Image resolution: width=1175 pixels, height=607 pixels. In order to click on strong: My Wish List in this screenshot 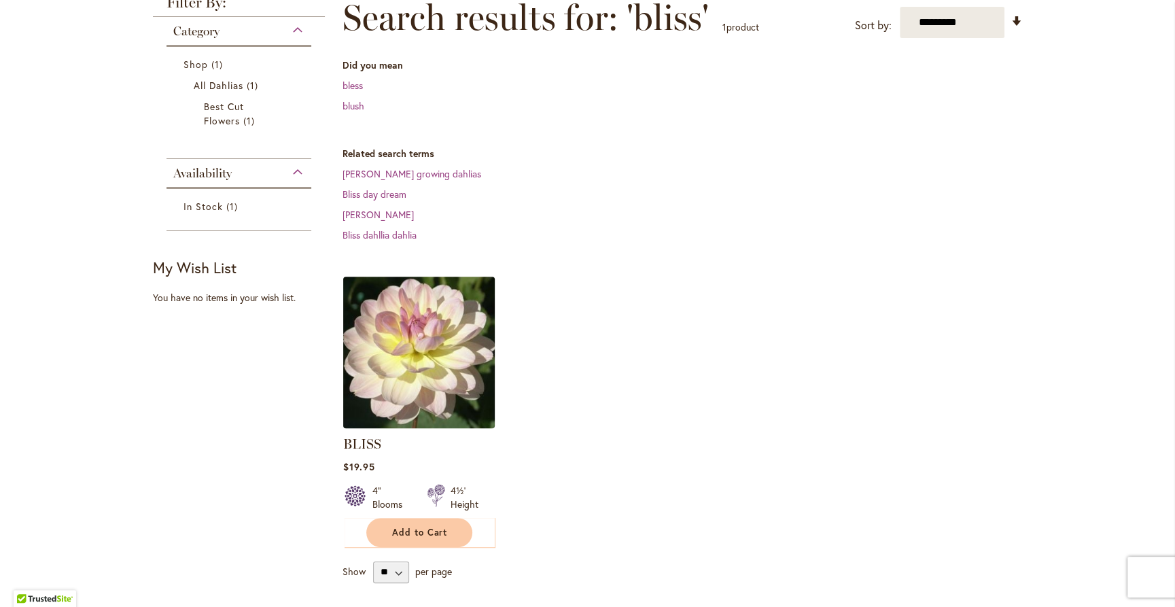, I will do `click(194, 267)`.